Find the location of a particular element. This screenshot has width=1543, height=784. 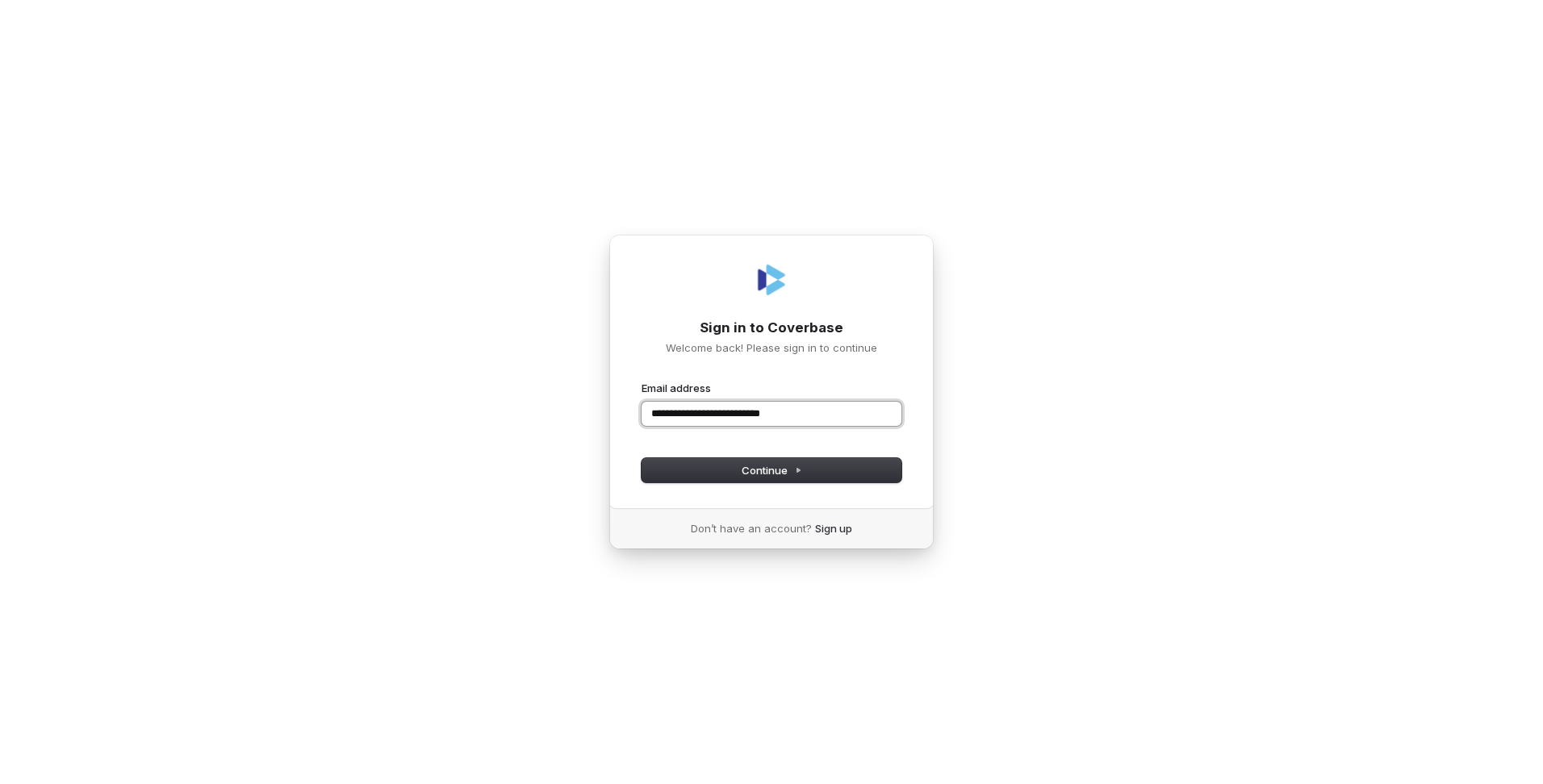

label: Email address is located at coordinates (676, 388).